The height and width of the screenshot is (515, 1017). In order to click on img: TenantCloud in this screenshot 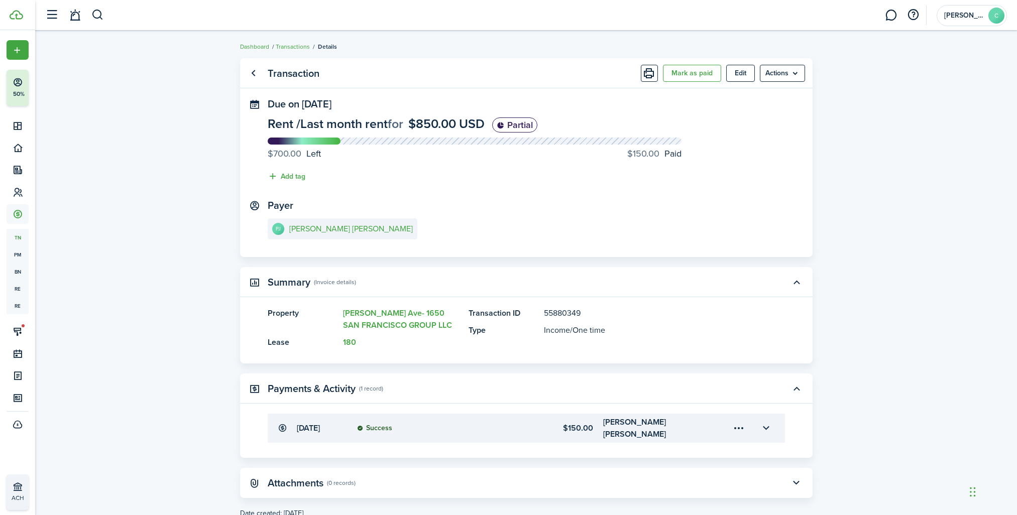, I will do `click(16, 15)`.